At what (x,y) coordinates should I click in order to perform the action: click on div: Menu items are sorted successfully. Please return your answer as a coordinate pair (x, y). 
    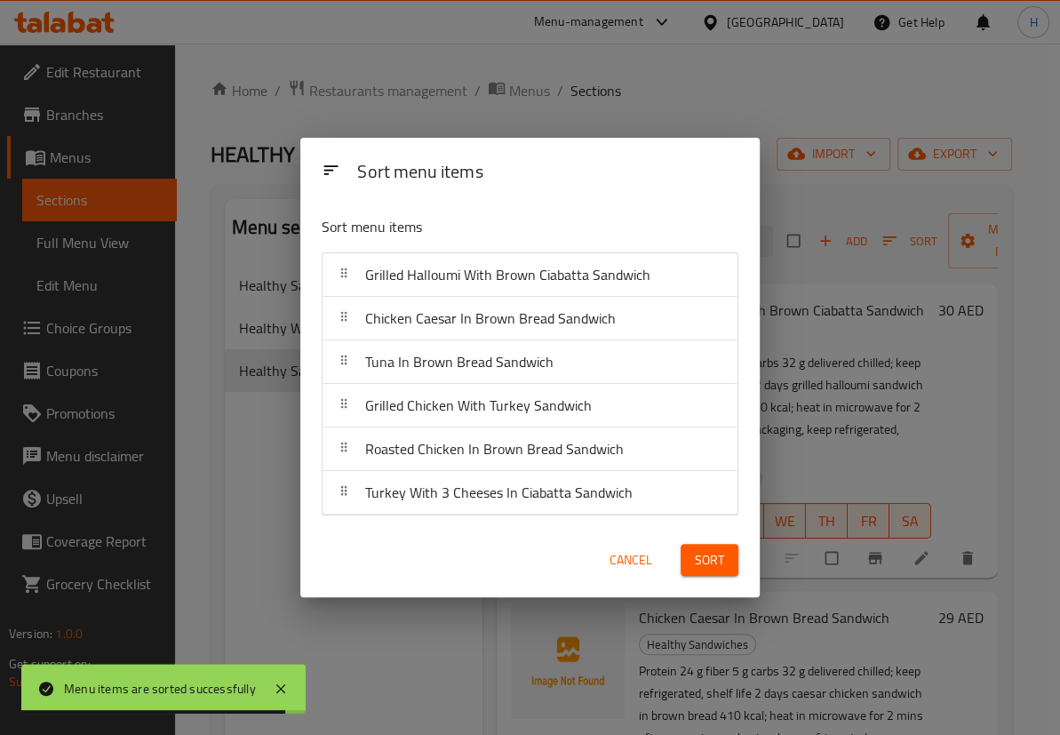
    Looking at the image, I should click on (160, 689).